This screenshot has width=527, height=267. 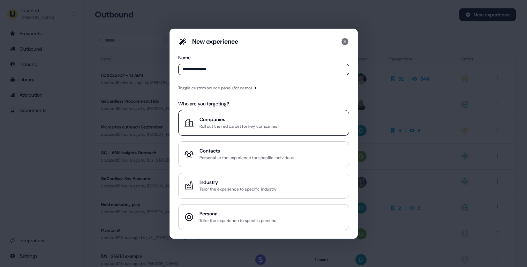 I want to click on div: Tailor the experience to specific persona, so click(x=238, y=220).